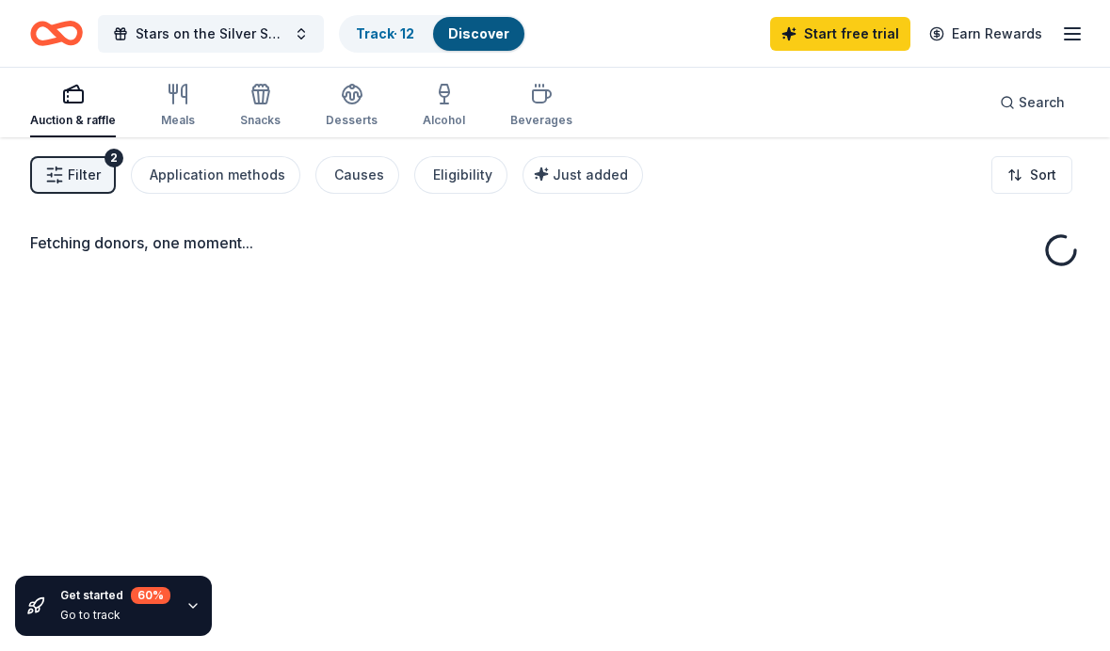 The image size is (1110, 651). What do you see at coordinates (260, 106) in the screenshot?
I see `button: Snacks` at bounding box center [260, 106].